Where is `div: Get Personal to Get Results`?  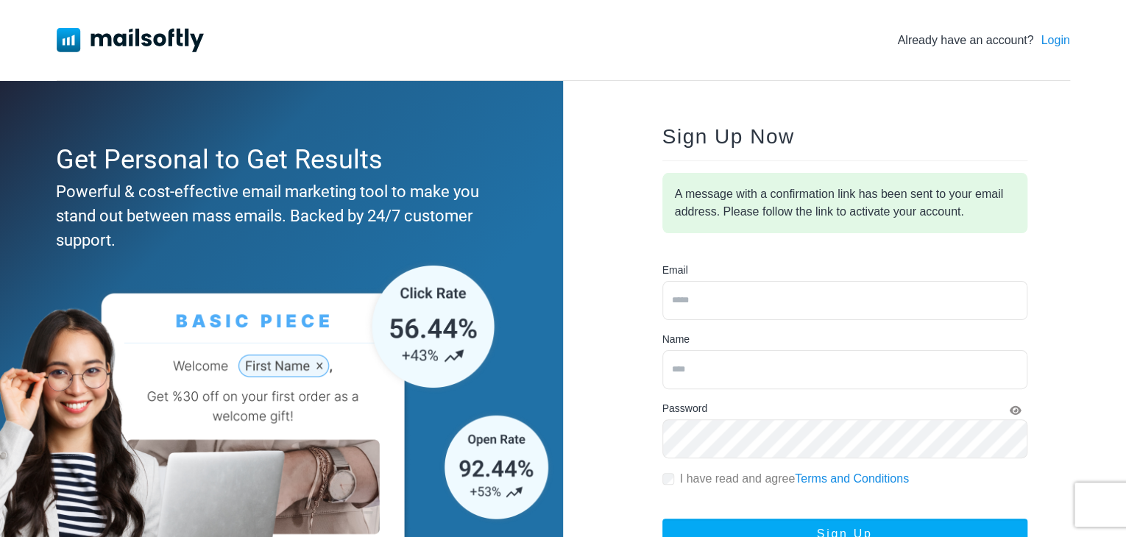 div: Get Personal to Get Results is located at coordinates (278, 160).